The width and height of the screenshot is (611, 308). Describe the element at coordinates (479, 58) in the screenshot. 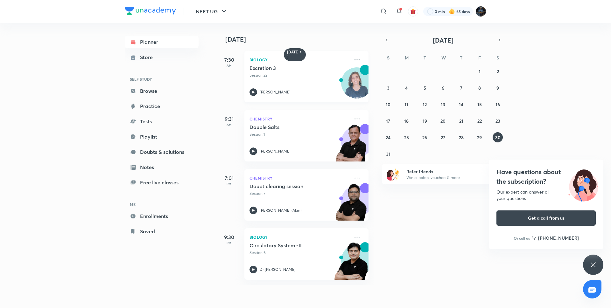

I see `abbr: Friday` at that location.